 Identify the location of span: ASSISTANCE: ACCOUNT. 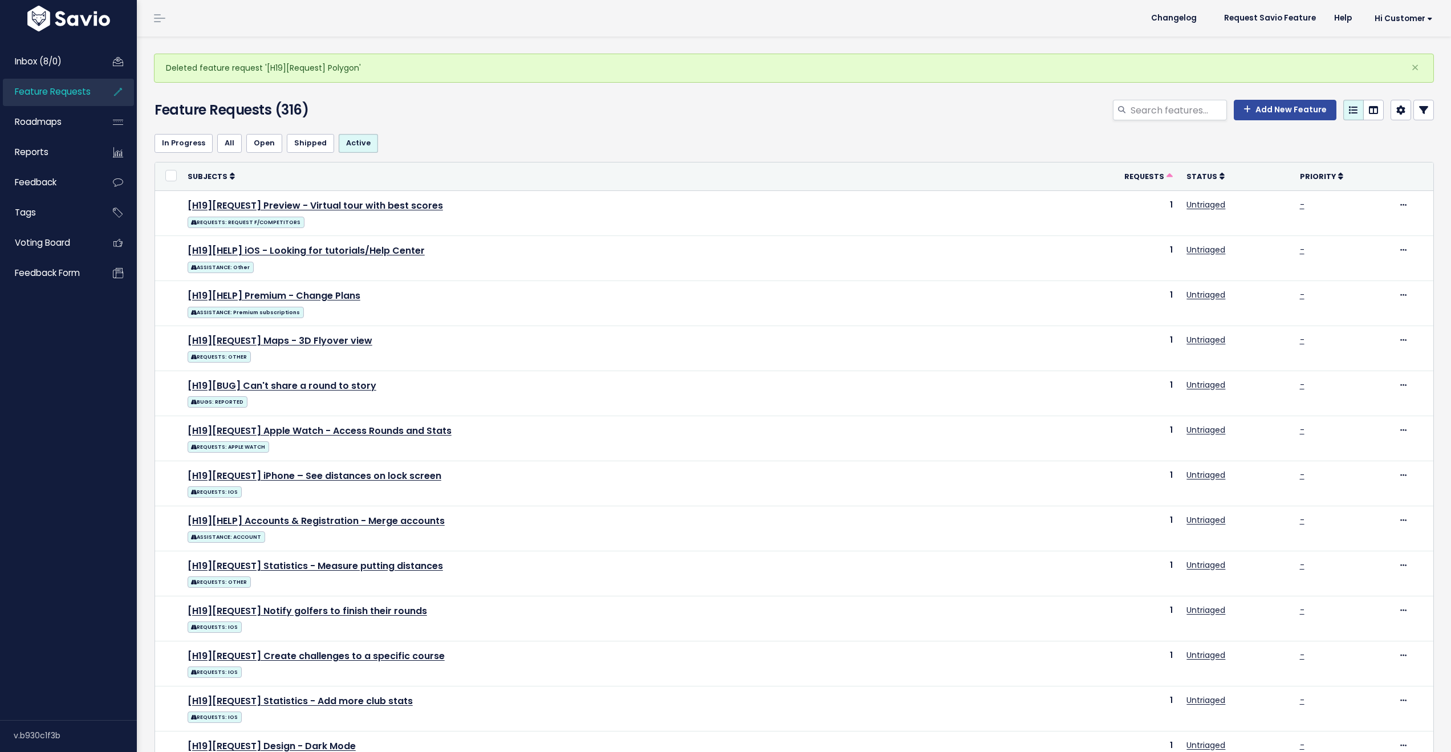
(226, 537).